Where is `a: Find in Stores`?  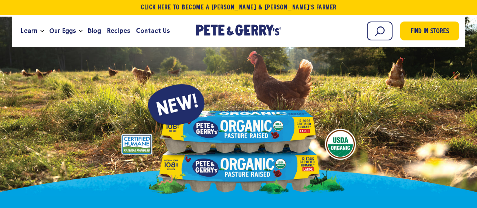
a: Find in Stores is located at coordinates (430, 31).